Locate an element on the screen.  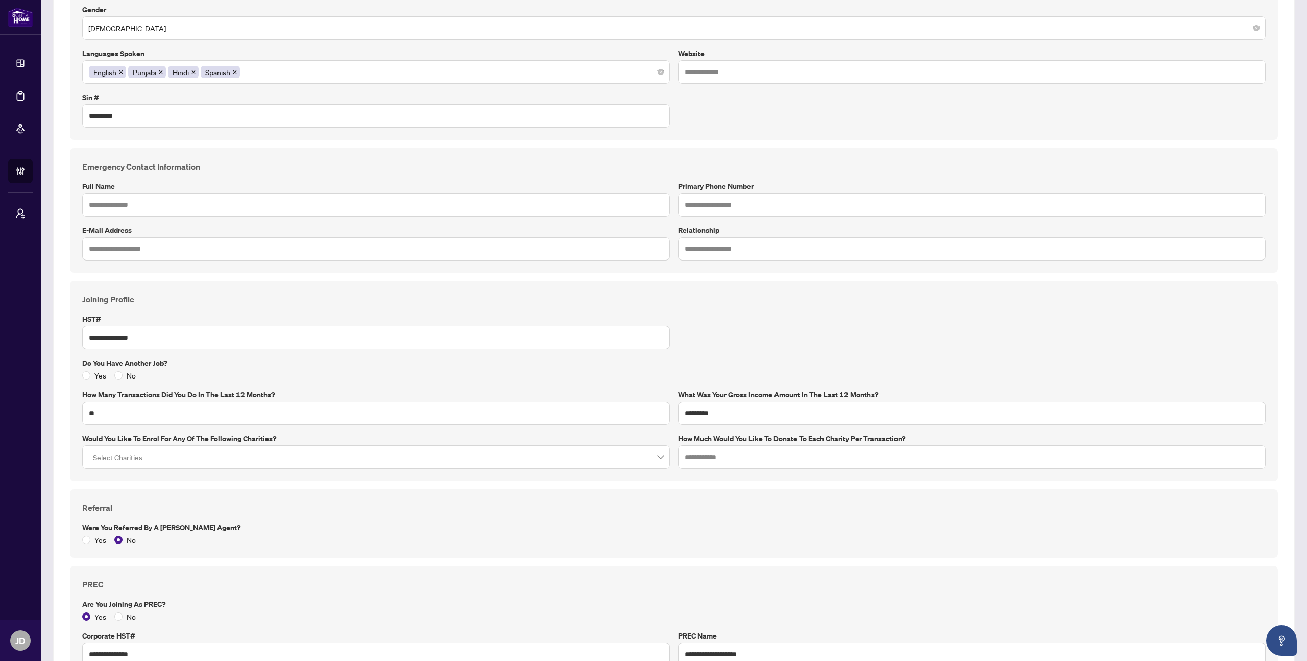
label: HST# is located at coordinates (376, 319).